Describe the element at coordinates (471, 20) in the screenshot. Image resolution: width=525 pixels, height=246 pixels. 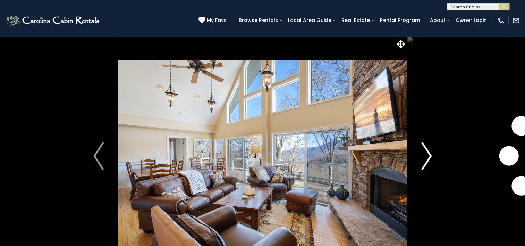
I see `a: Owner Login` at that location.